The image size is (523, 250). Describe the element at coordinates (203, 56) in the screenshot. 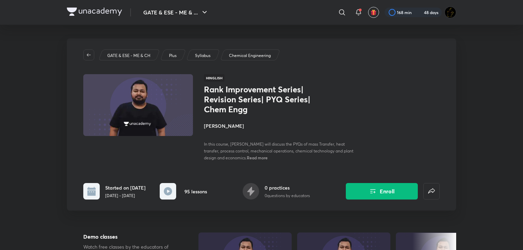

I see `p: Syllabus` at that location.